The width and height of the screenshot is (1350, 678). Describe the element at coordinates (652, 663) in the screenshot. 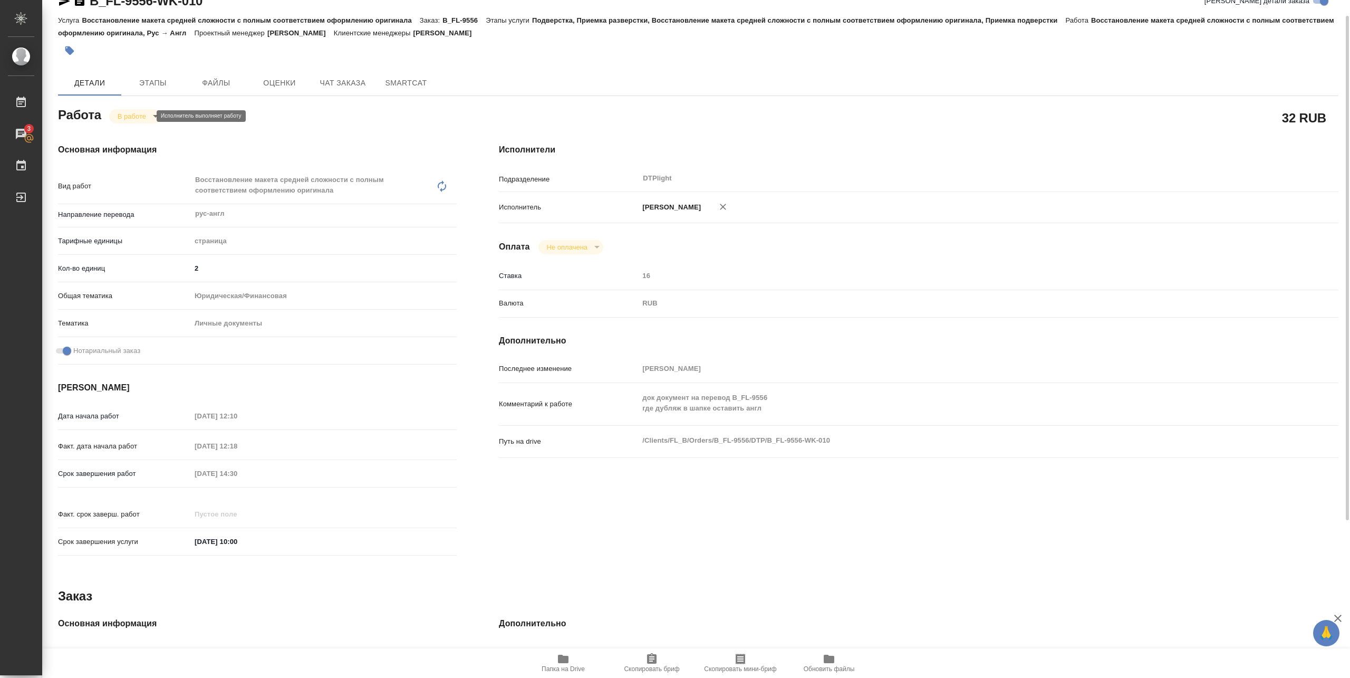

I see `button: Скопировать бриф` at that location.